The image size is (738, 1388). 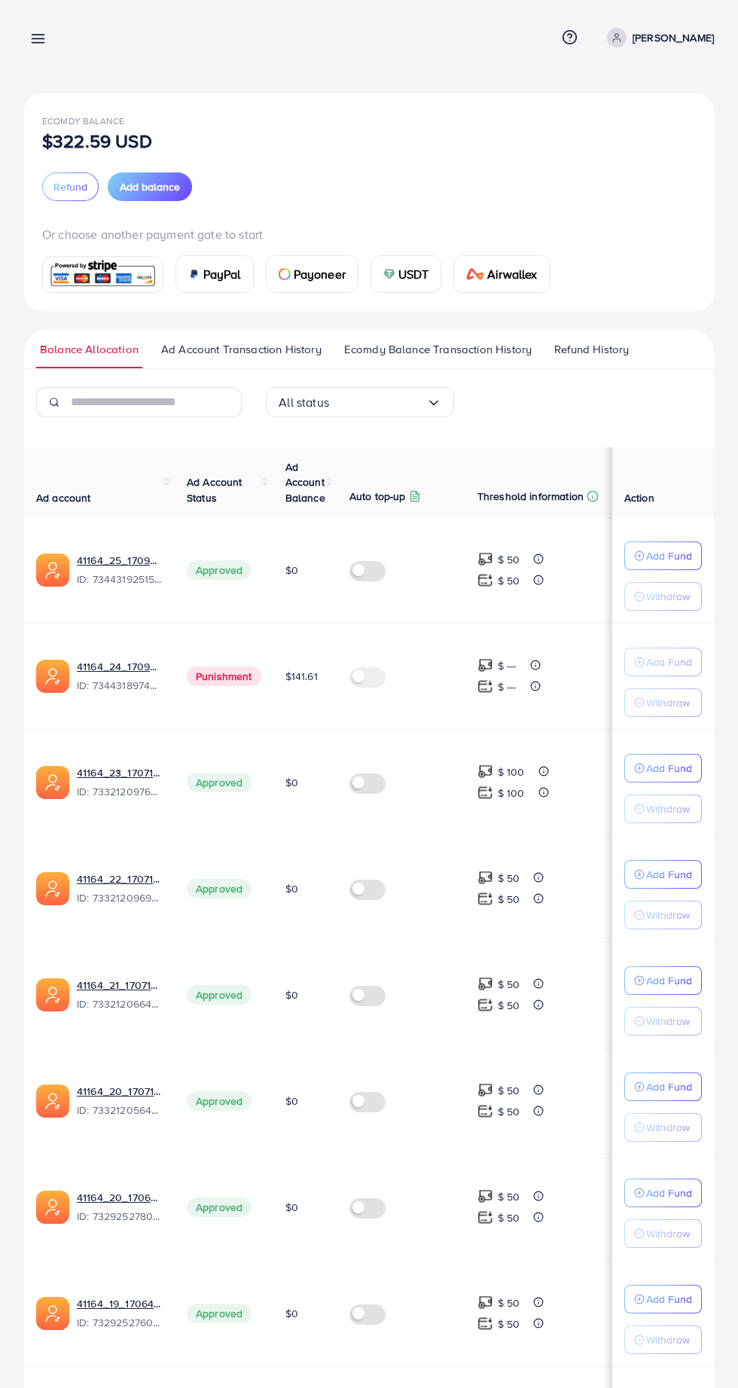 I want to click on span: ID: 7332120564271874049, so click(x=120, y=1110).